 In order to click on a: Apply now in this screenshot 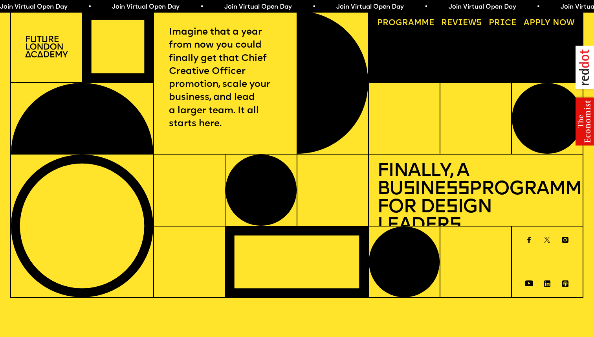, I will do `click(549, 24)`.